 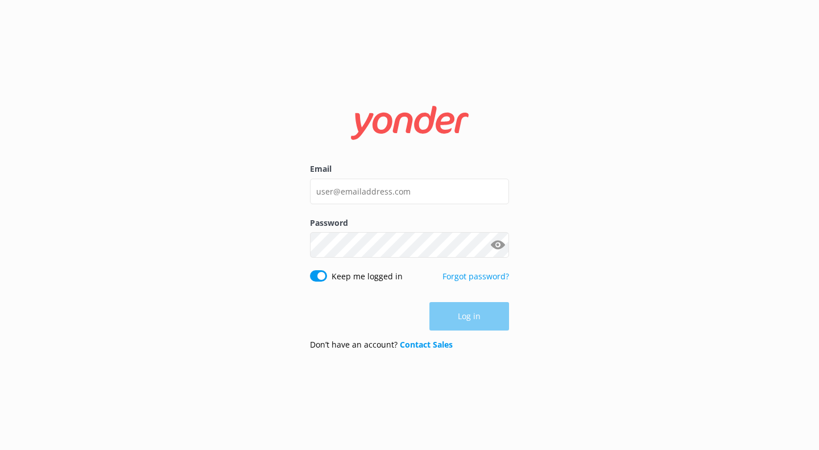 I want to click on label: Password, so click(x=409, y=223).